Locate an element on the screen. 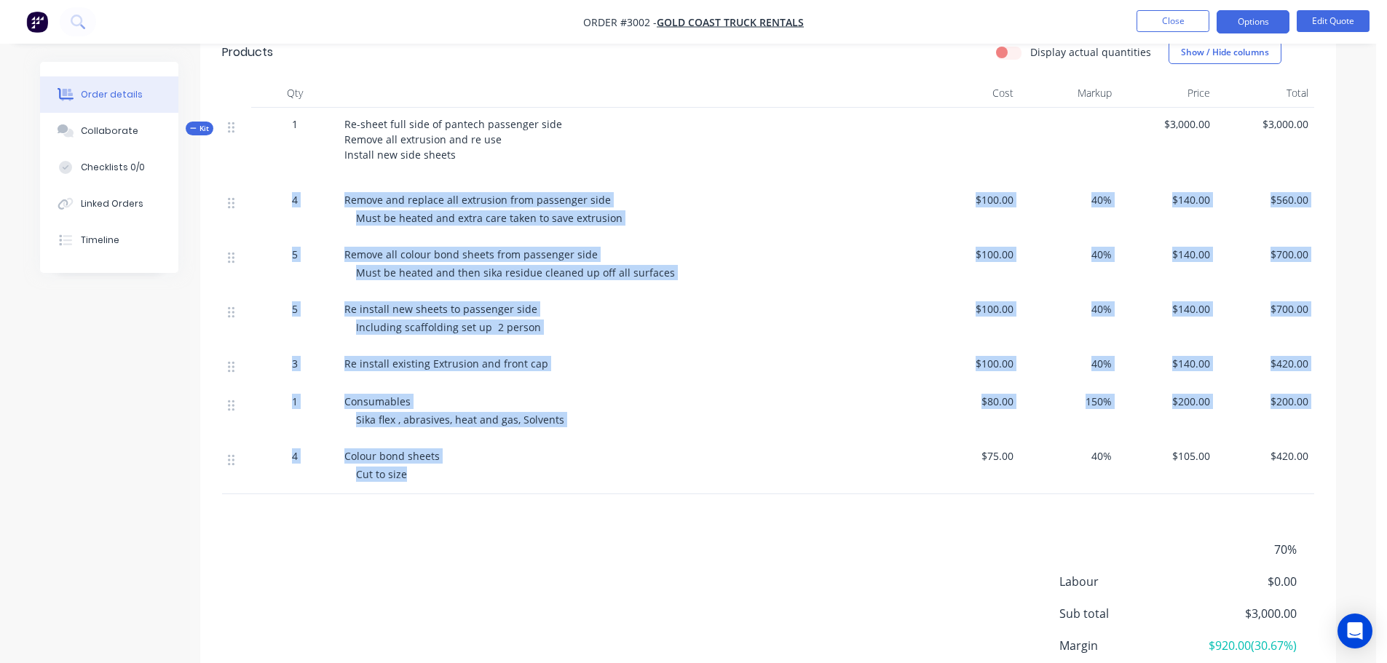 The image size is (1387, 663). span: Must be heated and extra care taken to save extrusion is located at coordinates (489, 218).